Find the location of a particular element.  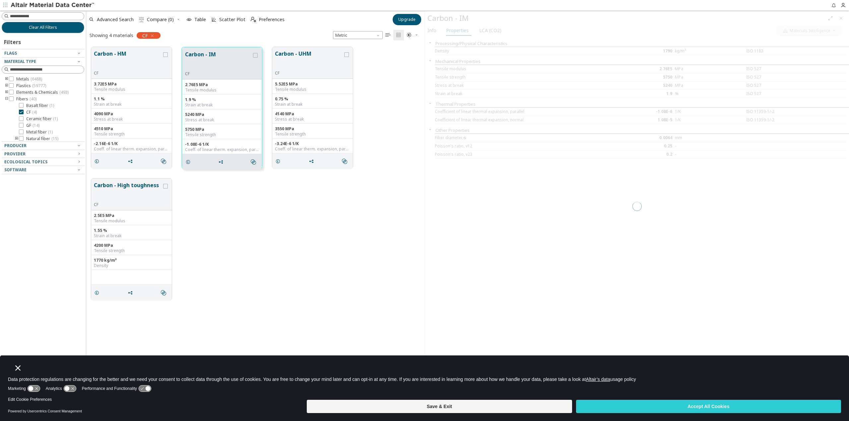

button: Upgrade is located at coordinates (407, 20).